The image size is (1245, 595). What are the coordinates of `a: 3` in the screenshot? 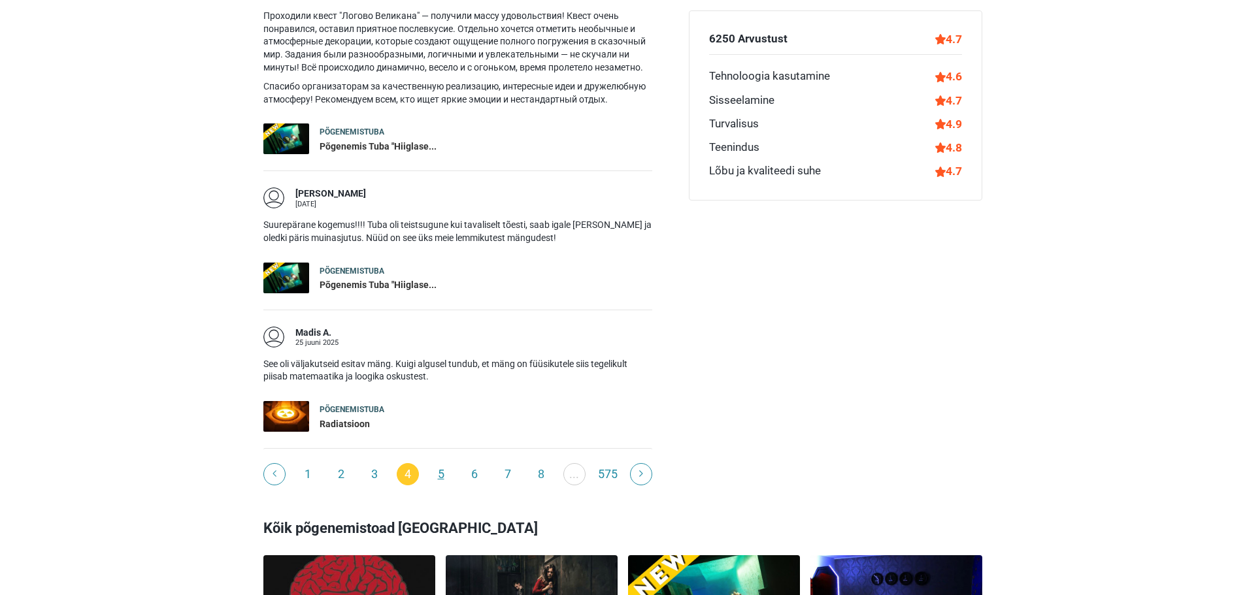 It's located at (374, 474).